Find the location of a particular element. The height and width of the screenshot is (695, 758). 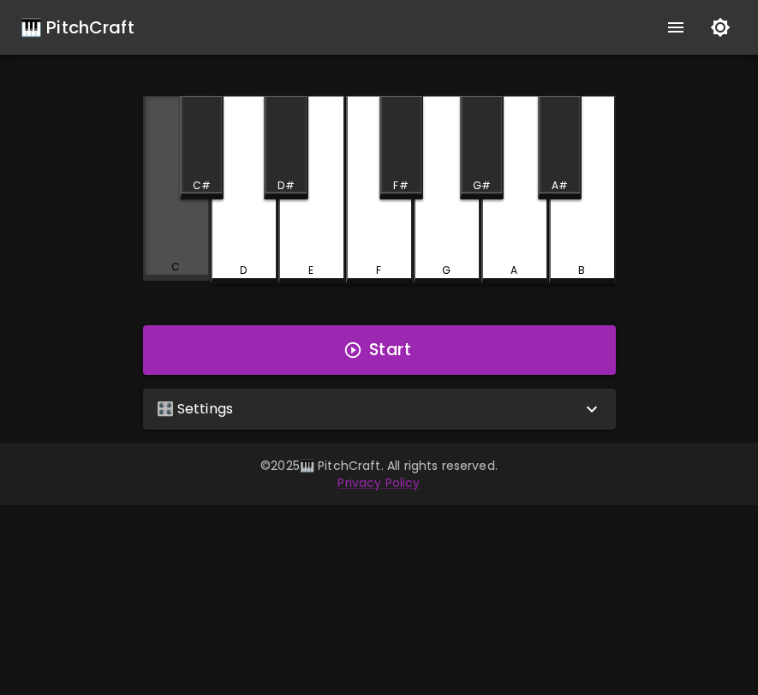

div: E is located at coordinates (311, 270).